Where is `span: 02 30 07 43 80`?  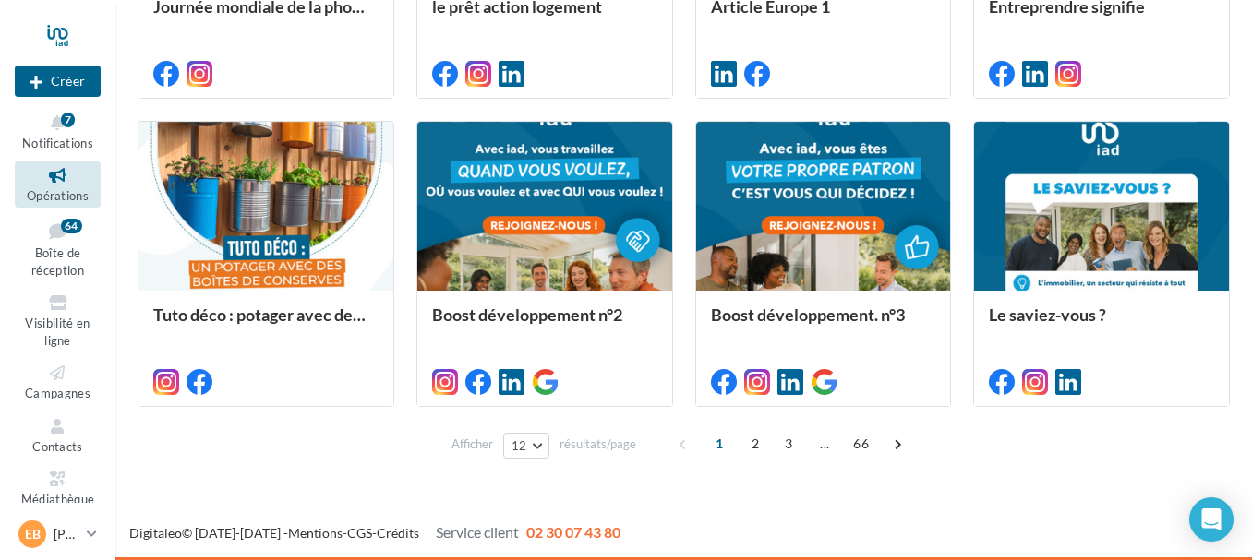 span: 02 30 07 43 80 is located at coordinates (573, 532).